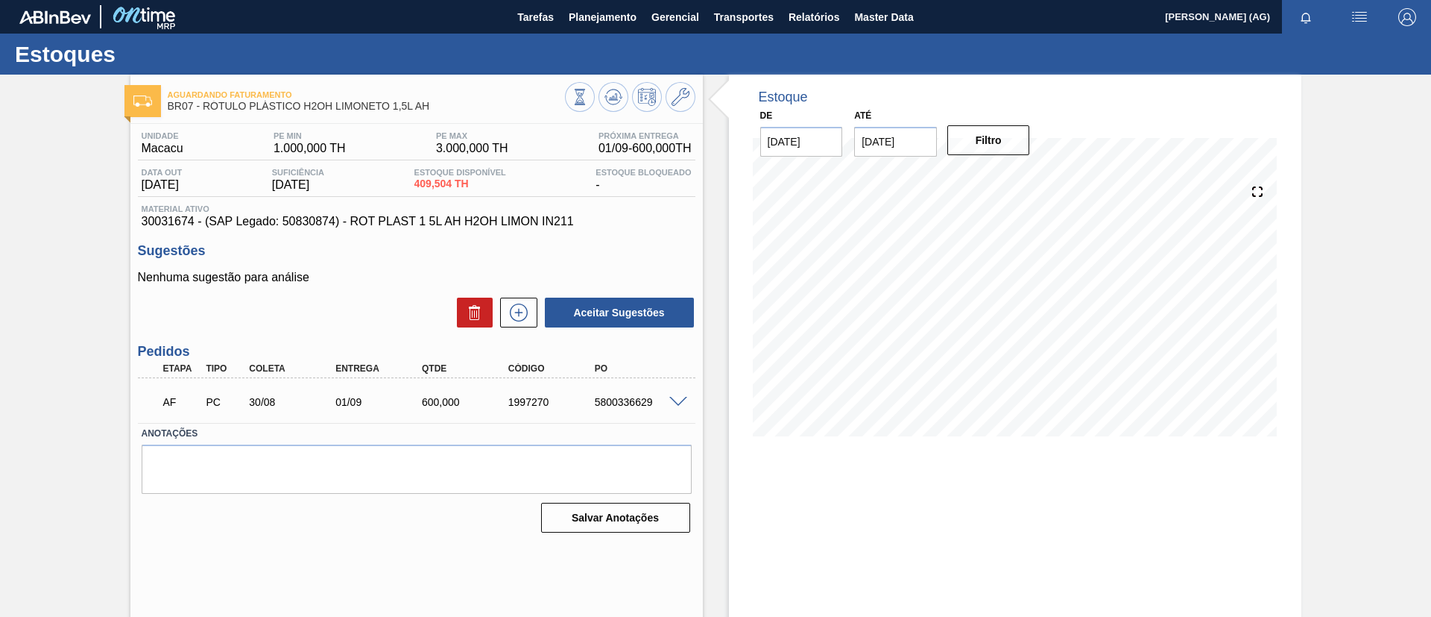 The height and width of the screenshot is (617, 1431). I want to click on button: Salvar Anotações, so click(616, 517).